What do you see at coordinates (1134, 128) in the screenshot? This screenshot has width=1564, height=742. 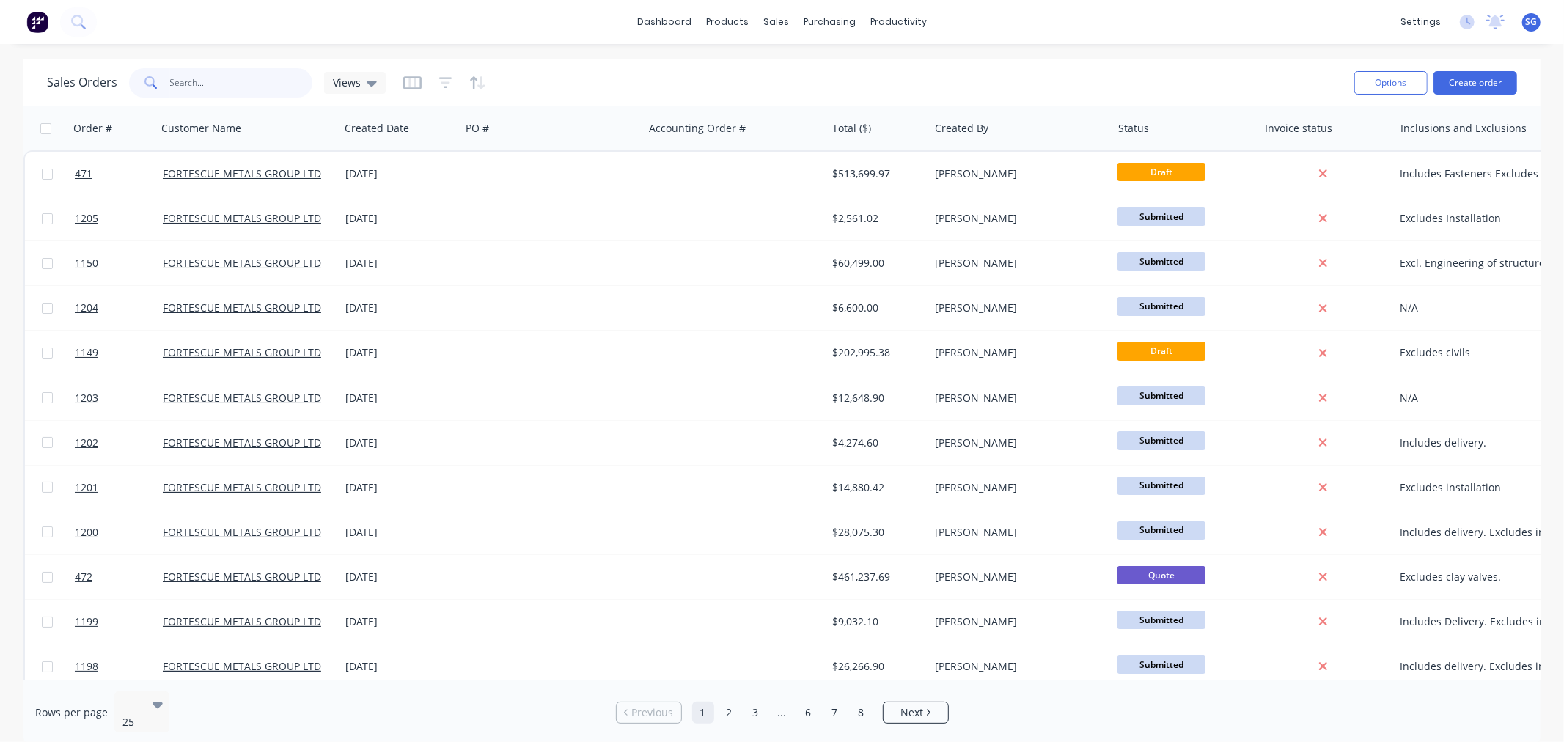 I see `div: Status` at bounding box center [1134, 128].